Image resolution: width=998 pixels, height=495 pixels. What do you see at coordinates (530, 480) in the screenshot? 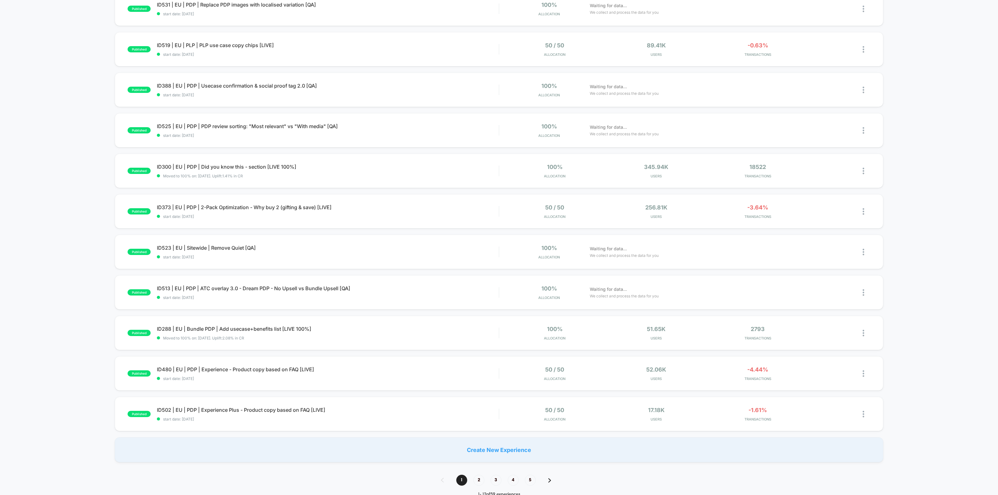
I see `span: 5` at bounding box center [530, 480].